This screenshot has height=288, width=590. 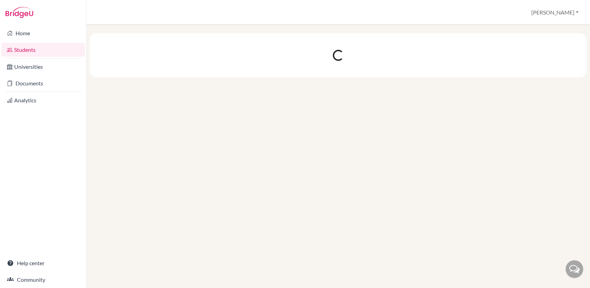 What do you see at coordinates (19, 12) in the screenshot?
I see `img: Bridge-U` at bounding box center [19, 12].